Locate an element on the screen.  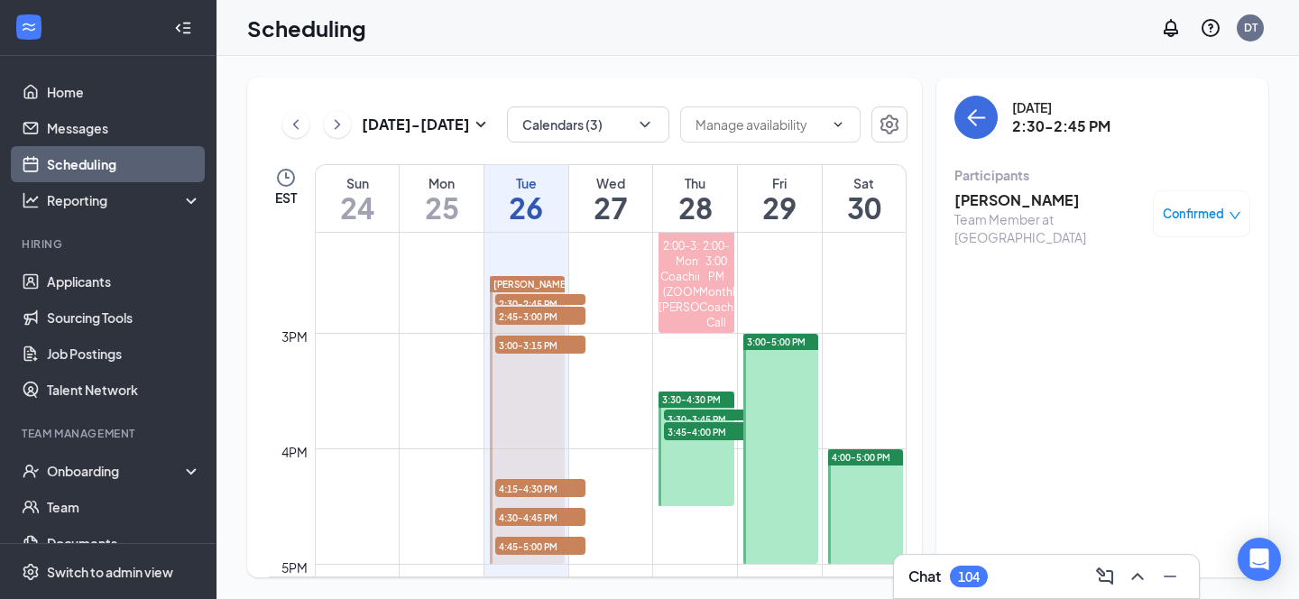
a: Sourcing Tools is located at coordinates (124, 318).